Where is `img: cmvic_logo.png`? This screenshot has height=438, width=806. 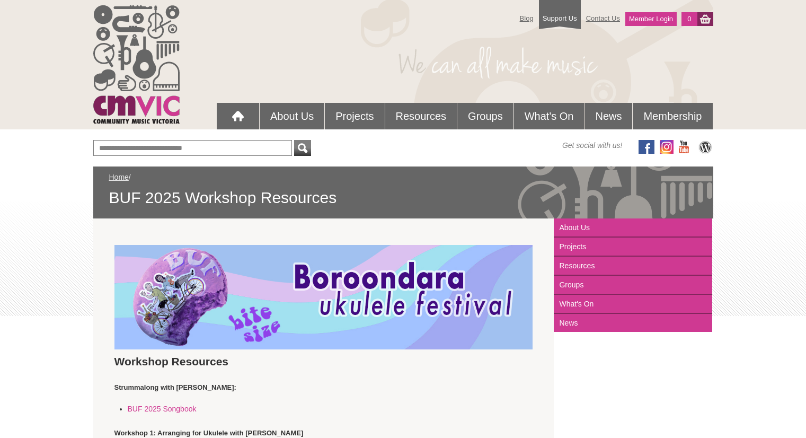
img: cmvic_logo.png is located at coordinates (136, 64).